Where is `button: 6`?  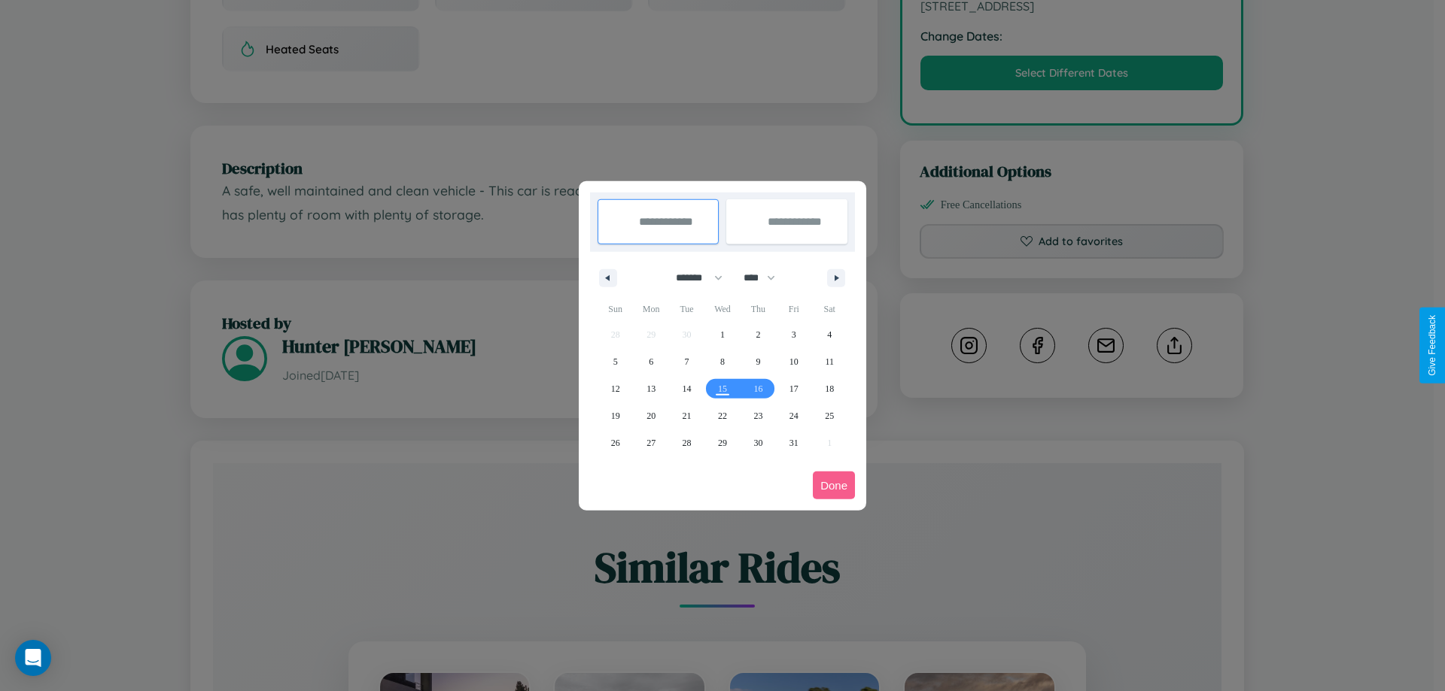 button: 6 is located at coordinates (650, 362).